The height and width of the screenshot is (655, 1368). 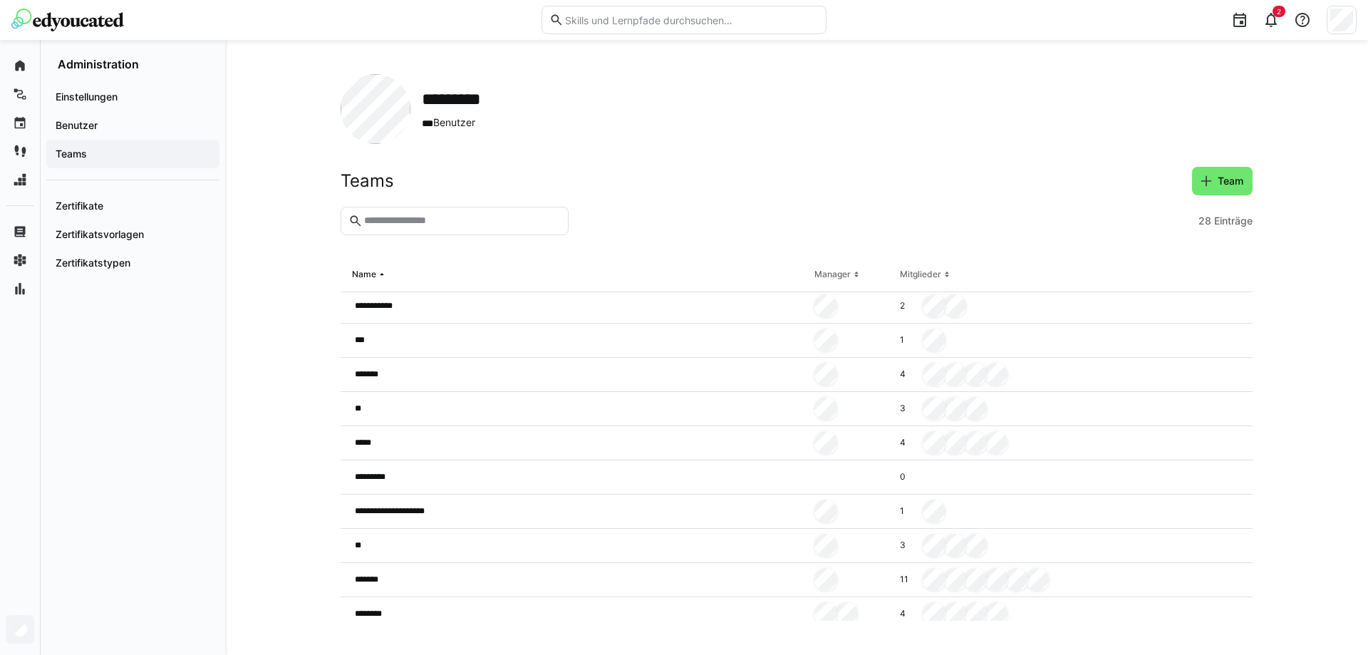 What do you see at coordinates (832, 274) in the screenshot?
I see `div: Manager` at bounding box center [832, 274].